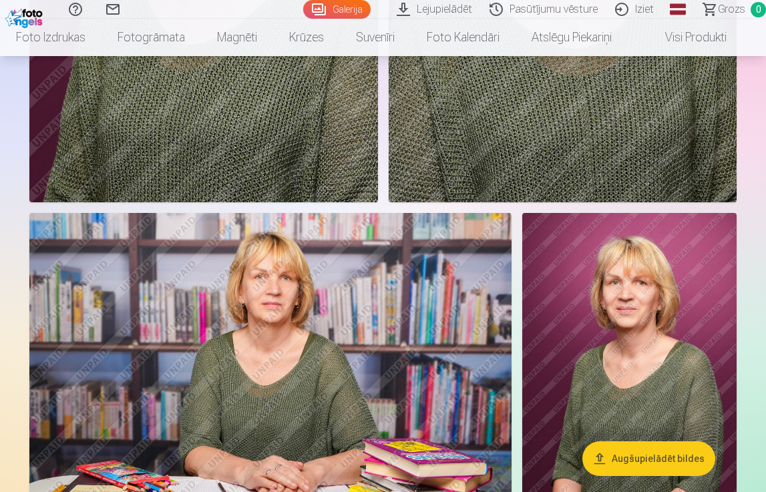  Describe the element at coordinates (685, 37) in the screenshot. I see `a: Visi produkti` at that location.